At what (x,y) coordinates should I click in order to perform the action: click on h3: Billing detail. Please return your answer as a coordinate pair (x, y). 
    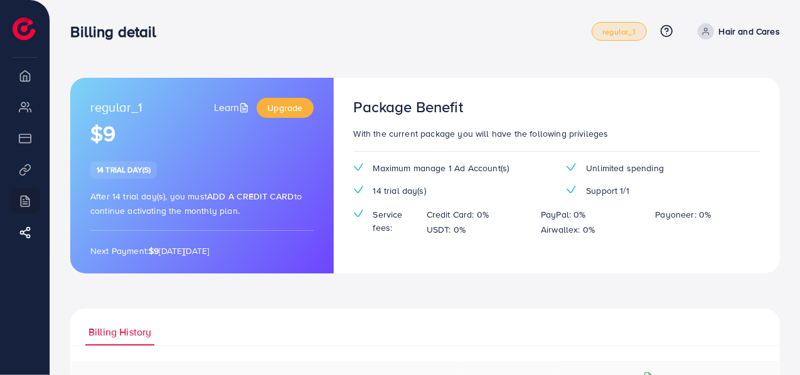
    Looking at the image, I should click on (118, 31).